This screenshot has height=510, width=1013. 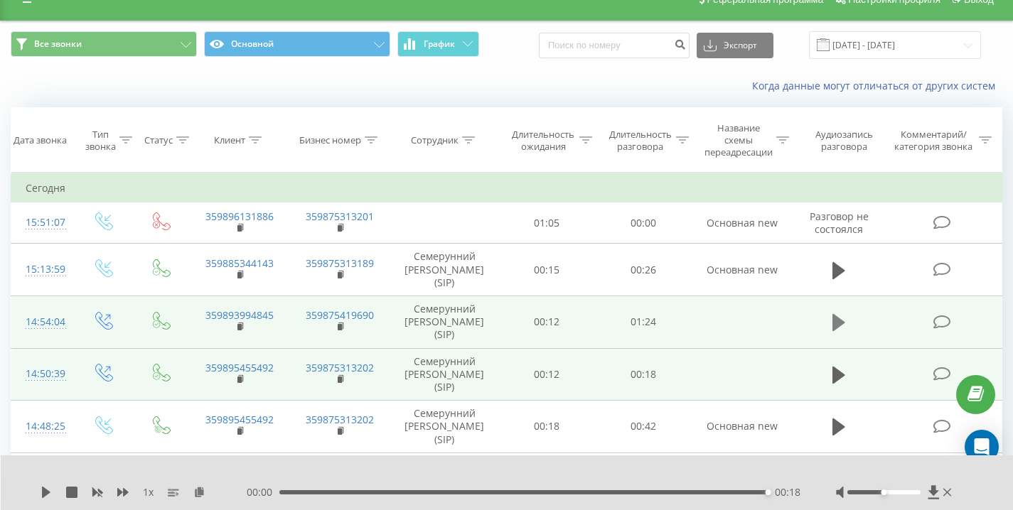 I want to click on div: Бизнес номер, so click(x=330, y=140).